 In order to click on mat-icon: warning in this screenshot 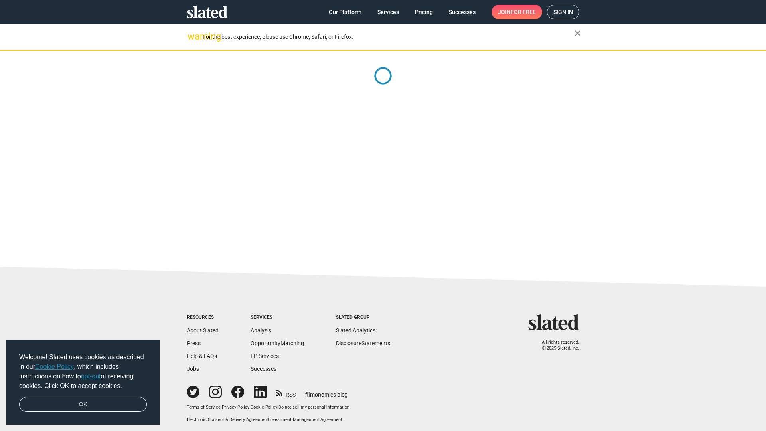, I will do `click(192, 36)`.